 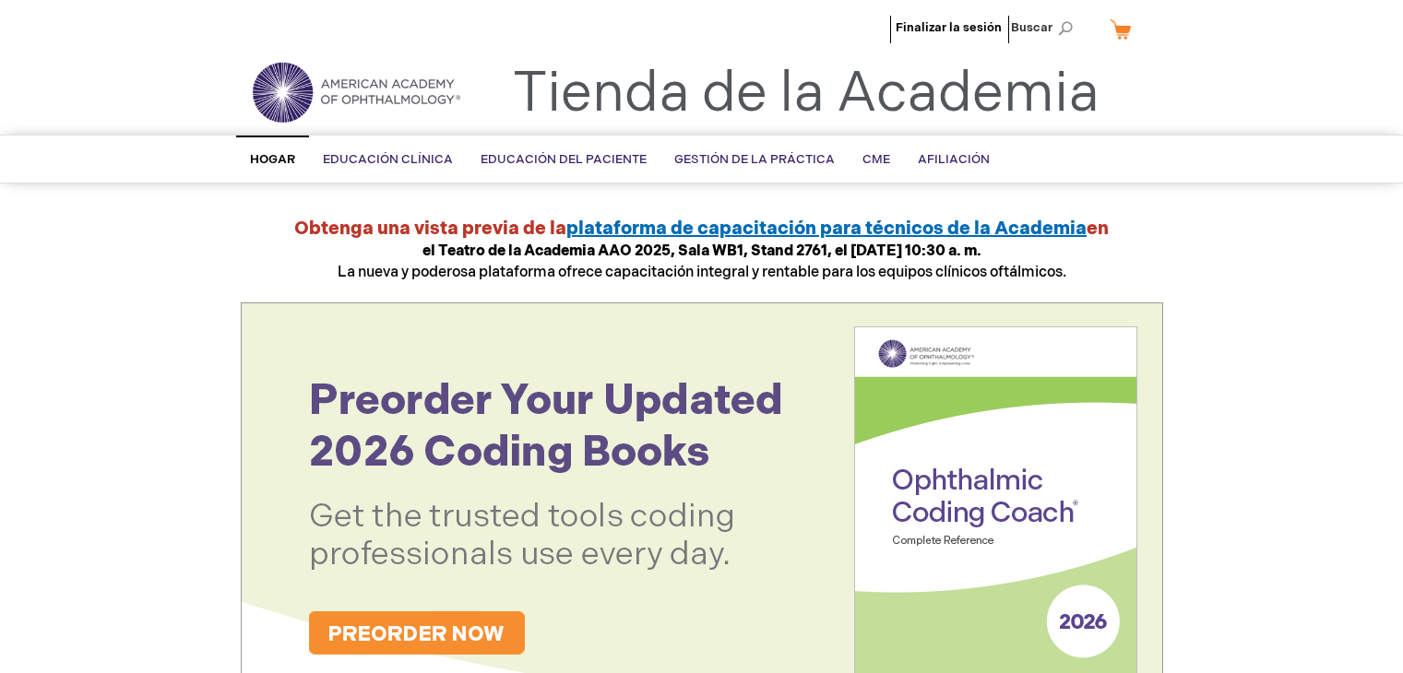 I want to click on font: Finalizar la sesión, so click(x=948, y=28).